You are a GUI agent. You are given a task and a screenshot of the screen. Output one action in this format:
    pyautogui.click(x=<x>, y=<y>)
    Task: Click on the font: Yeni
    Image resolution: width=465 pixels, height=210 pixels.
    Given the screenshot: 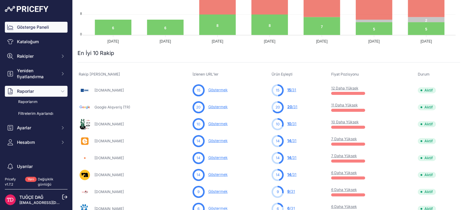 What is the action you would take?
    pyautogui.click(x=31, y=179)
    